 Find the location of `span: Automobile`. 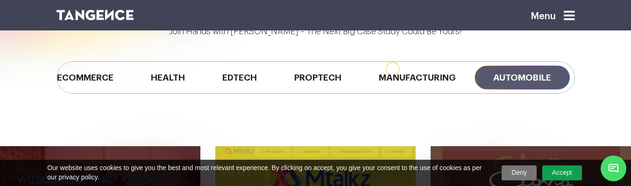

span: Automobile is located at coordinates (522, 77).